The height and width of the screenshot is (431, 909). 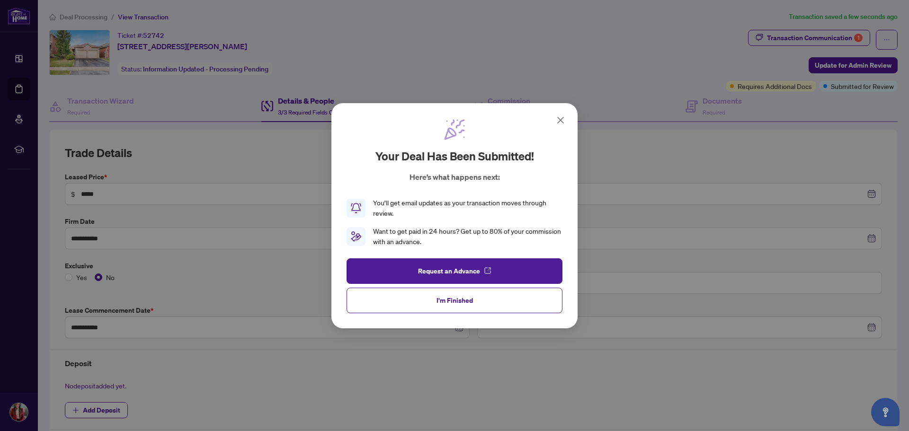 I want to click on div: Want to get paid in 24 hours? Get up to 80% of your commission with an advance., so click(x=468, y=237).